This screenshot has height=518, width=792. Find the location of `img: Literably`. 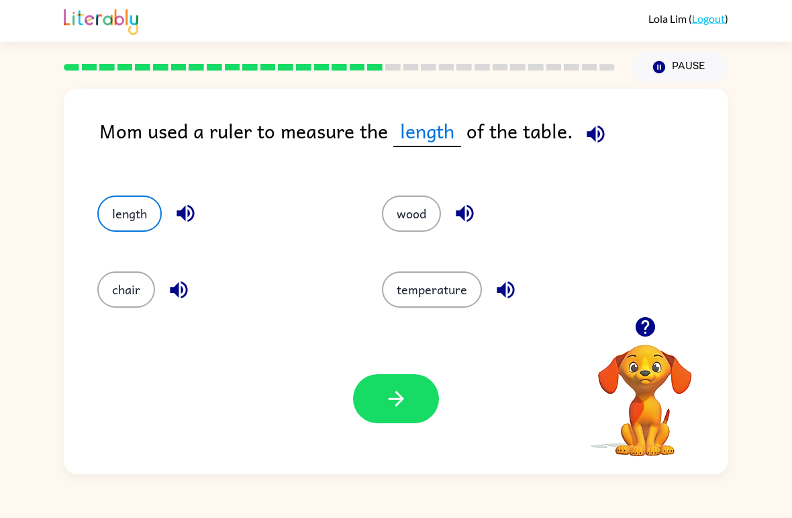

img: Literably is located at coordinates (101, 20).